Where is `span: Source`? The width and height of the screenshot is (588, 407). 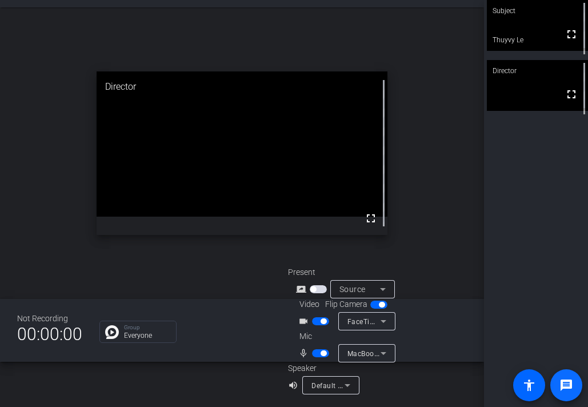 span: Source is located at coordinates (353, 289).